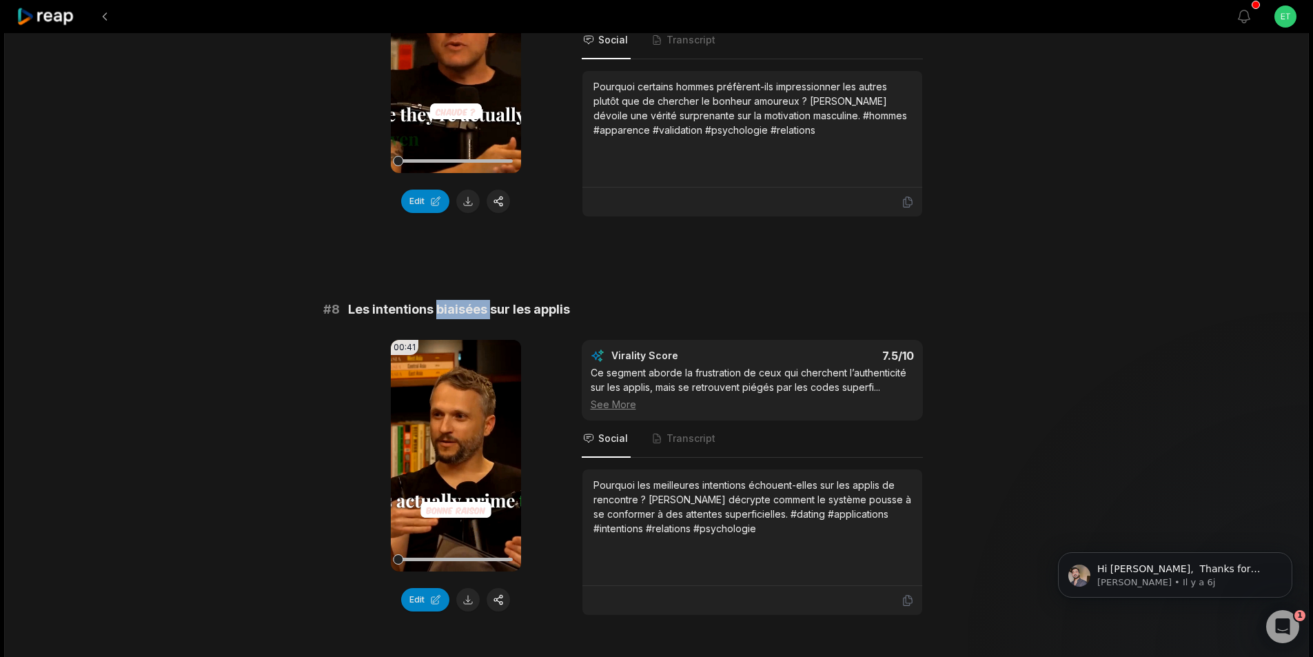  I want to click on div: message notification from Sam, Il y a 6j. Hi Jonas, ​ Thanks for reaching out. You can find the A..., so click(138, 52).